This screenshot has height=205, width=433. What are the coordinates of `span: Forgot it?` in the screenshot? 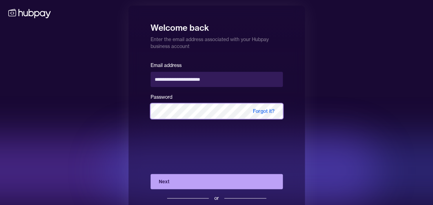 It's located at (263, 111).